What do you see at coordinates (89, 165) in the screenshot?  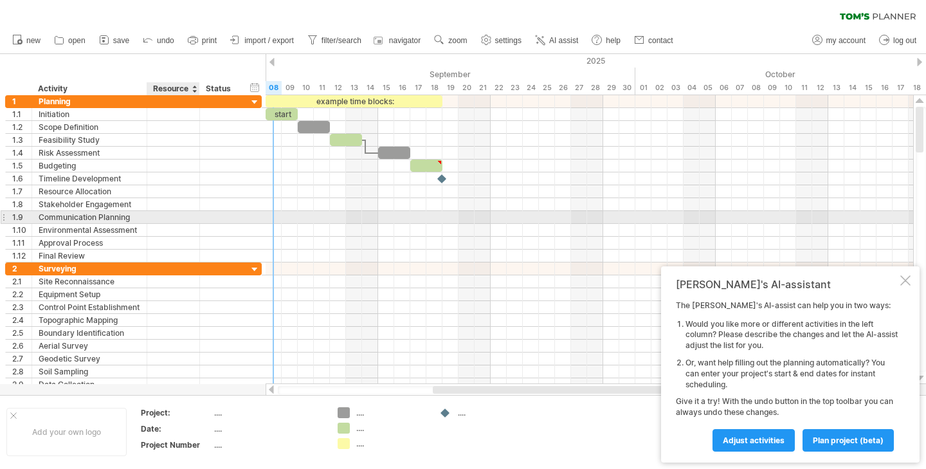 I see `div: Budgeting` at bounding box center [89, 165].